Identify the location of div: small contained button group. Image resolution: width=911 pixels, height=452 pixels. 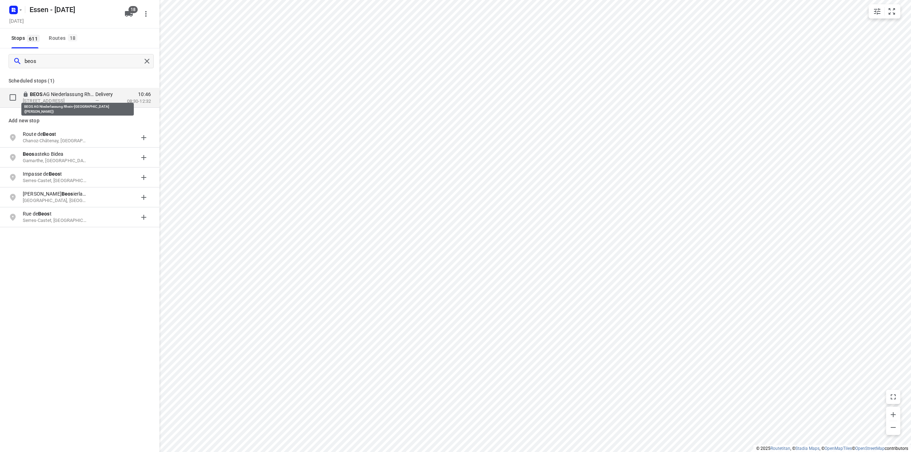
(884, 11).